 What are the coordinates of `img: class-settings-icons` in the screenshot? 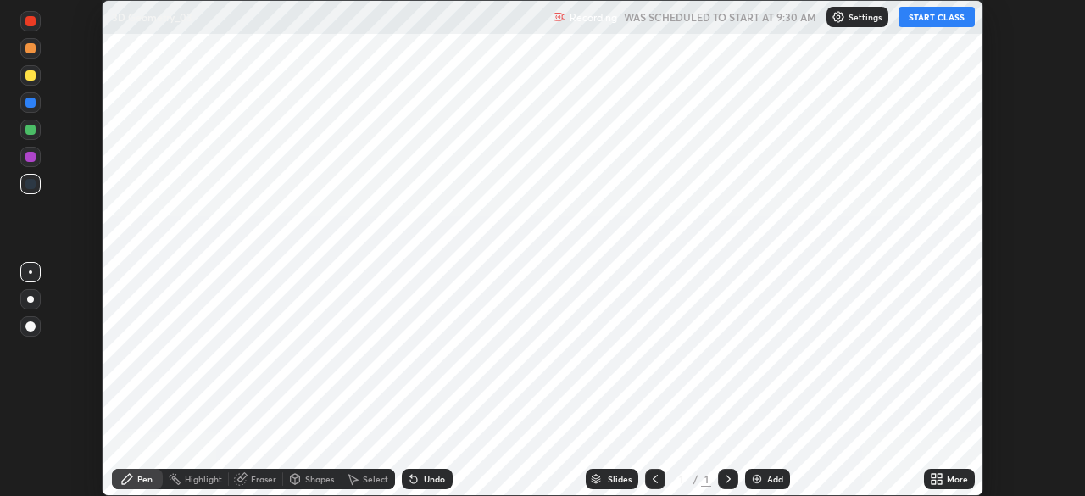 It's located at (838, 17).